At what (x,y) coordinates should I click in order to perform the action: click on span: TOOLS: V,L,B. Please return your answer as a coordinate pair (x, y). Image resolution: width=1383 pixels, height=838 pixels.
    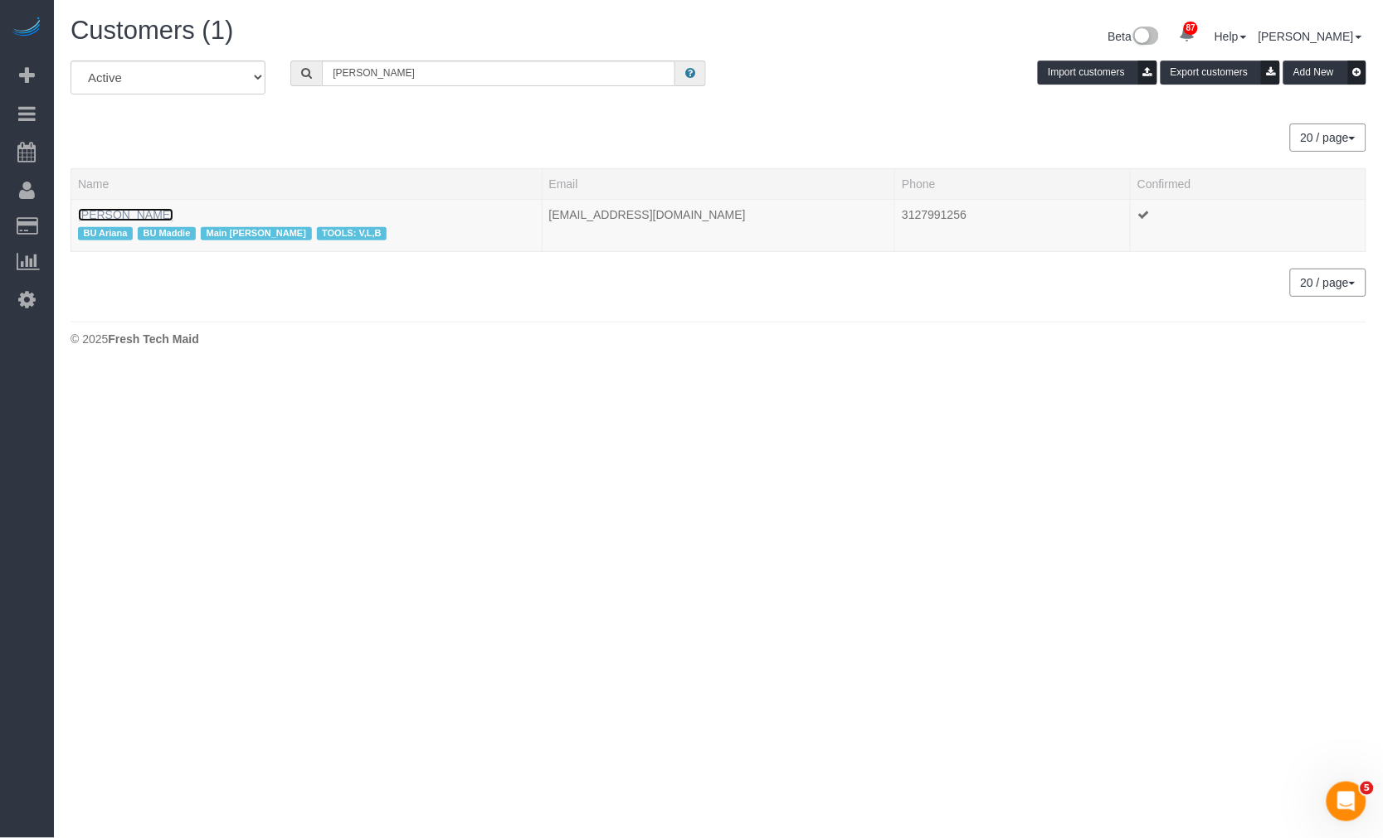
    Looking at the image, I should click on (352, 234).